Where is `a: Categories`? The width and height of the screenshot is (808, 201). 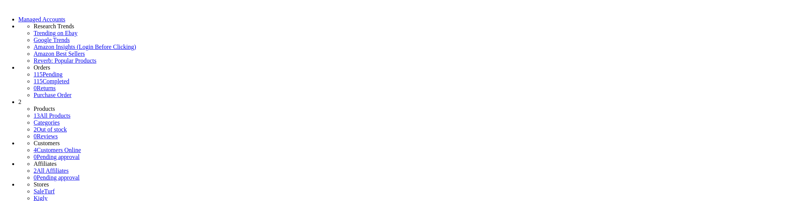 a: Categories is located at coordinates (47, 122).